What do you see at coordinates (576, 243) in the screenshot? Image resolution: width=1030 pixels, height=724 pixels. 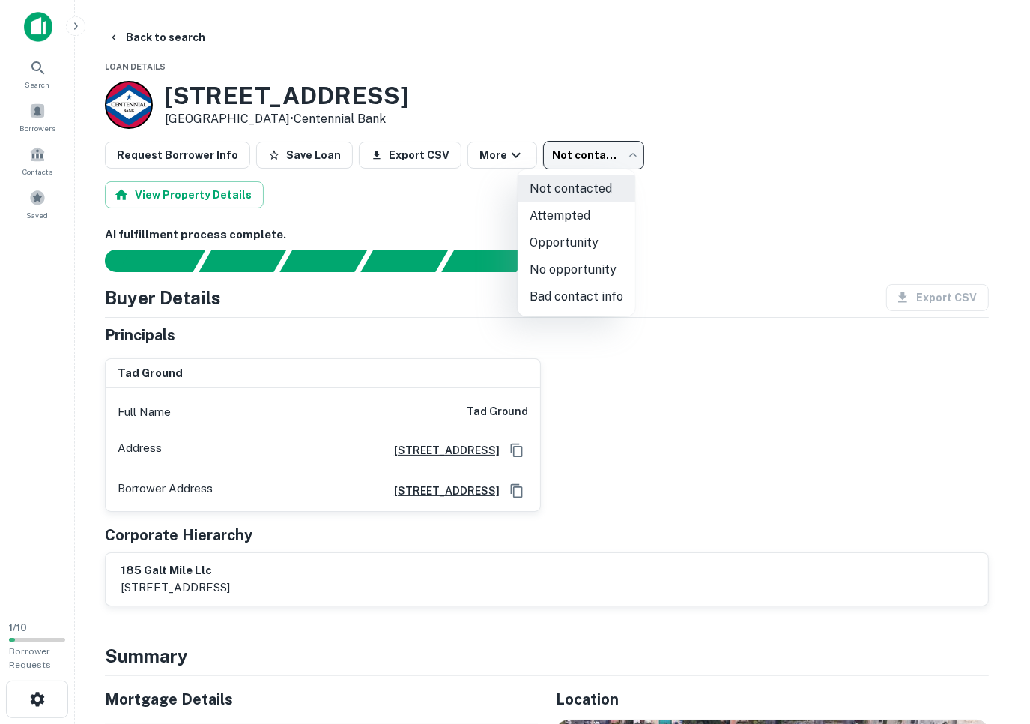 I see `li: Opportunity` at bounding box center [576, 243].